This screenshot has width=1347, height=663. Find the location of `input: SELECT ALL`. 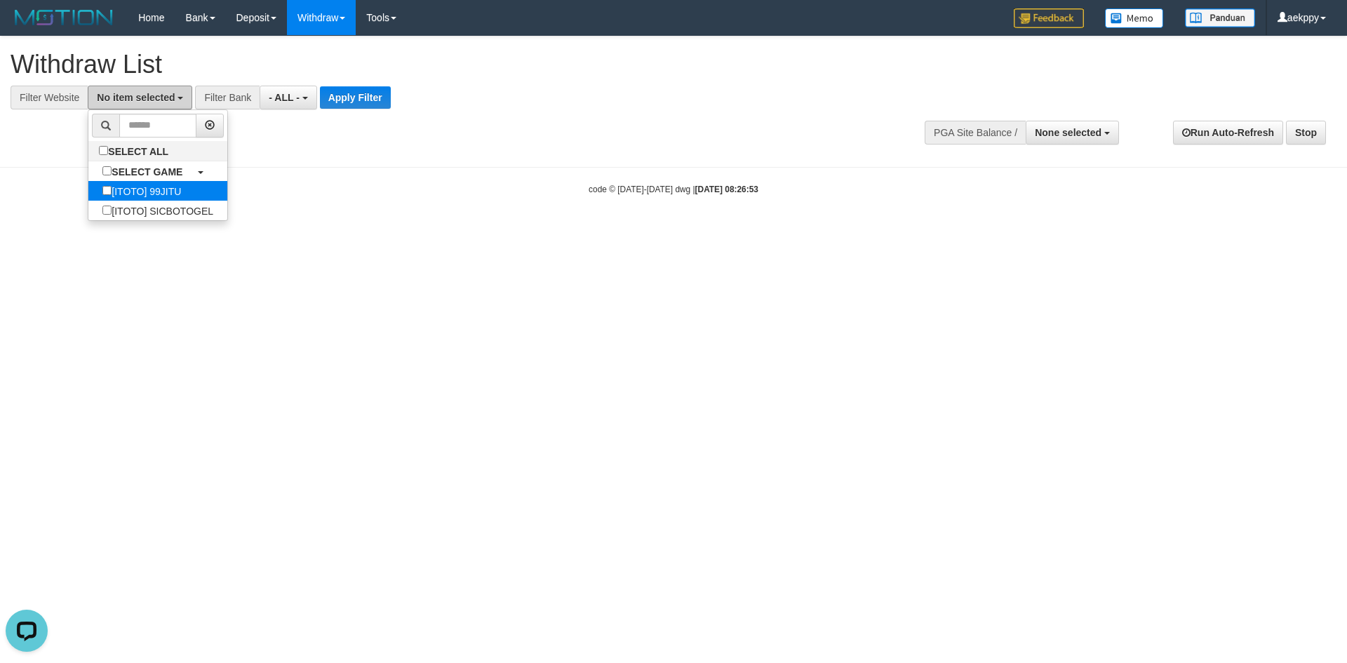

input: SELECT ALL is located at coordinates (103, 150).